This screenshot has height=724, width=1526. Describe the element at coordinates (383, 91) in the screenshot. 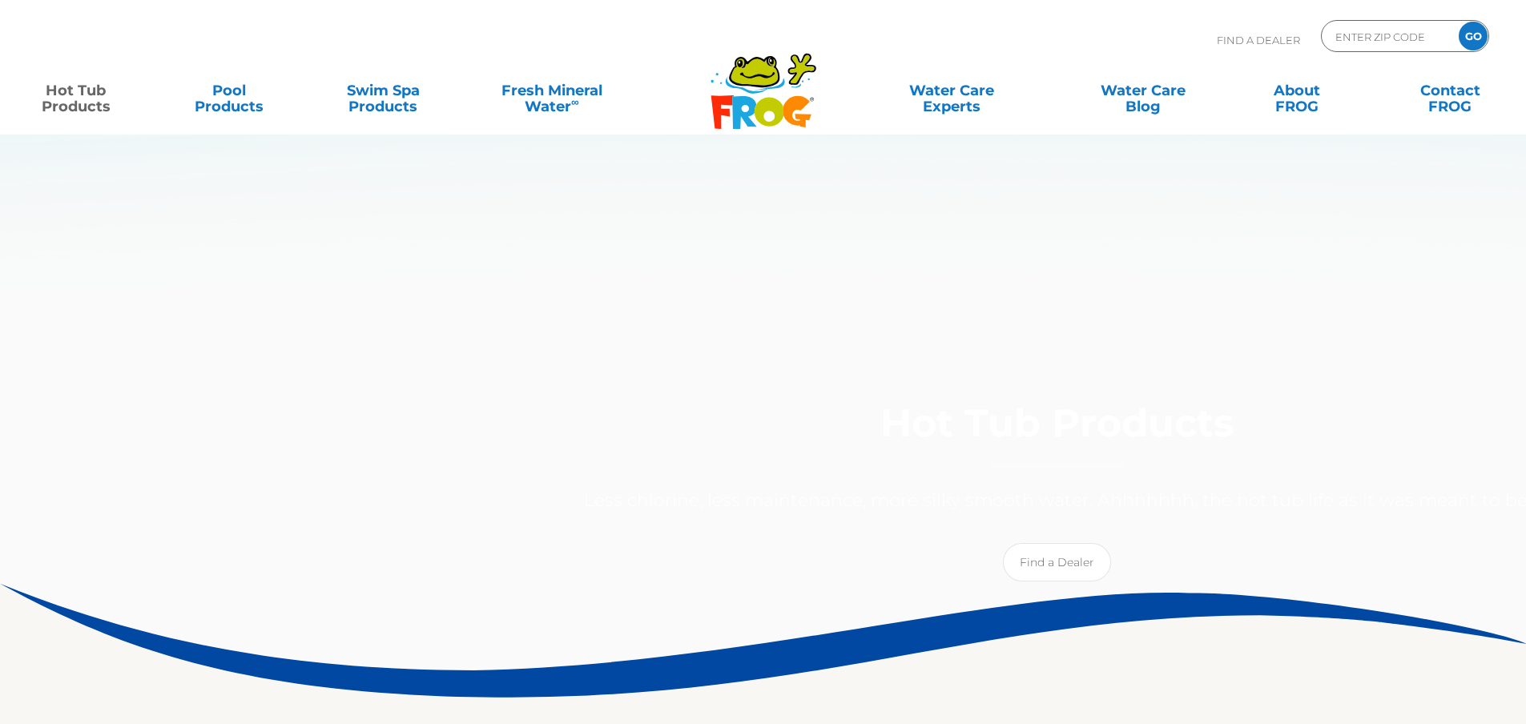

I see `a: Swim SpaProducts` at that location.